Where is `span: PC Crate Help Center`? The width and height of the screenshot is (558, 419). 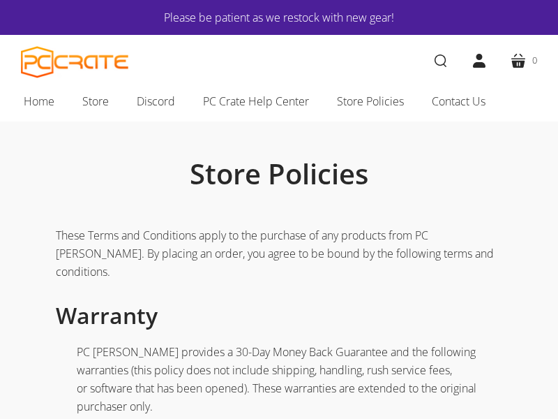
span: PC Crate Help Center is located at coordinates (256, 101).